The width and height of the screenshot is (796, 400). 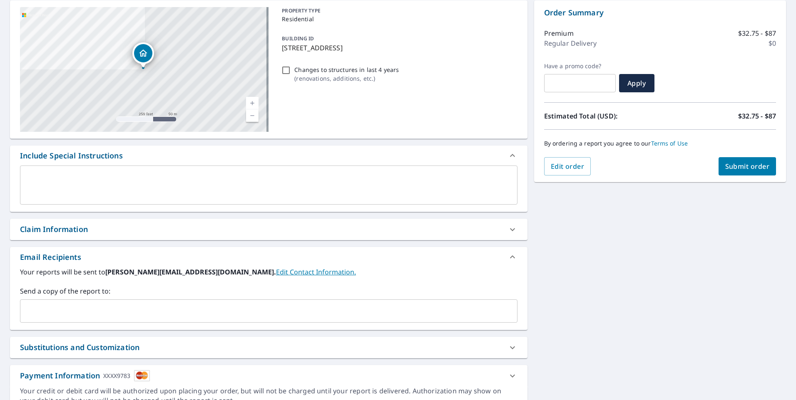 What do you see at coordinates (398, 19) in the screenshot?
I see `p: Residential` at bounding box center [398, 19].